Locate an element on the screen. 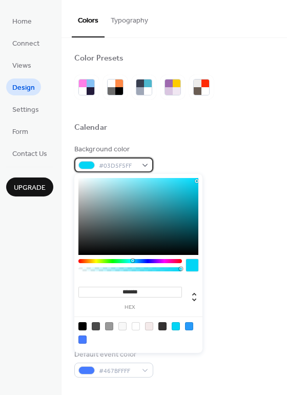 The height and width of the screenshot is (395, 287). span: Settings is located at coordinates (26, 110).